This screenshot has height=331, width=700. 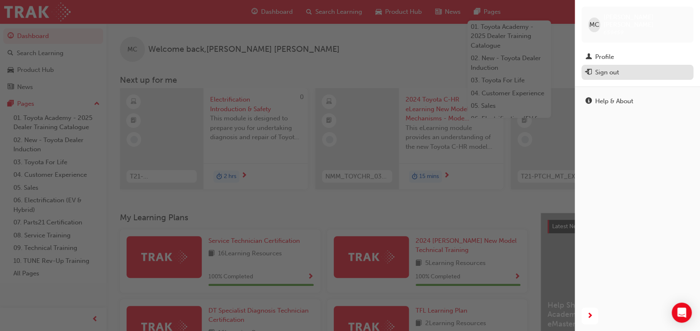 I want to click on span: 659459, so click(x=614, y=32).